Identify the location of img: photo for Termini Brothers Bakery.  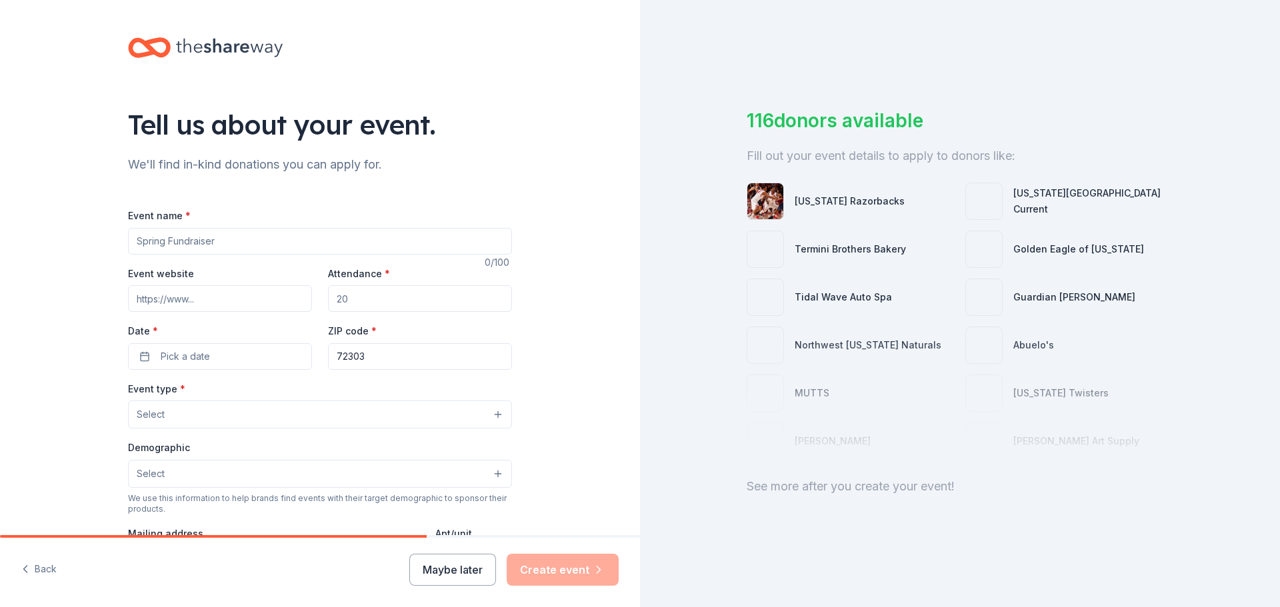
(765, 249).